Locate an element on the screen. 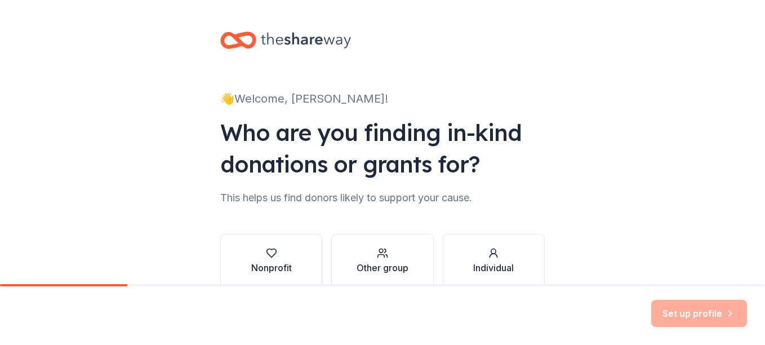  div: Individual is located at coordinates (494, 268).